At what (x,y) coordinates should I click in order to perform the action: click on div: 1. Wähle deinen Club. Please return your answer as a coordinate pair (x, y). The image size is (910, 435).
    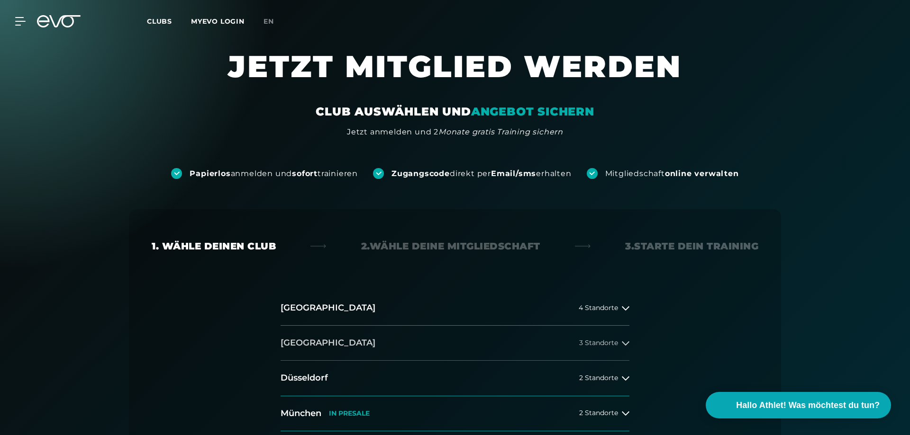
    Looking at the image, I should click on (214, 246).